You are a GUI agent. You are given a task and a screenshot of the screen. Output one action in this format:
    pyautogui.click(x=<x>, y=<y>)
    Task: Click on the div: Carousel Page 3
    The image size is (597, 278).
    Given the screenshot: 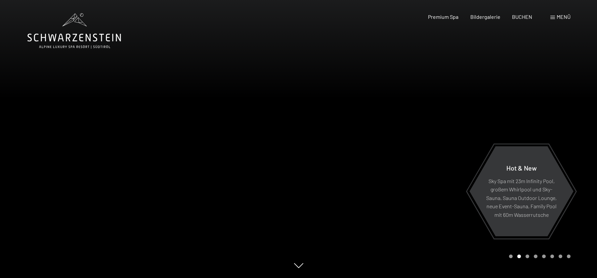 What is the action you would take?
    pyautogui.click(x=527, y=256)
    